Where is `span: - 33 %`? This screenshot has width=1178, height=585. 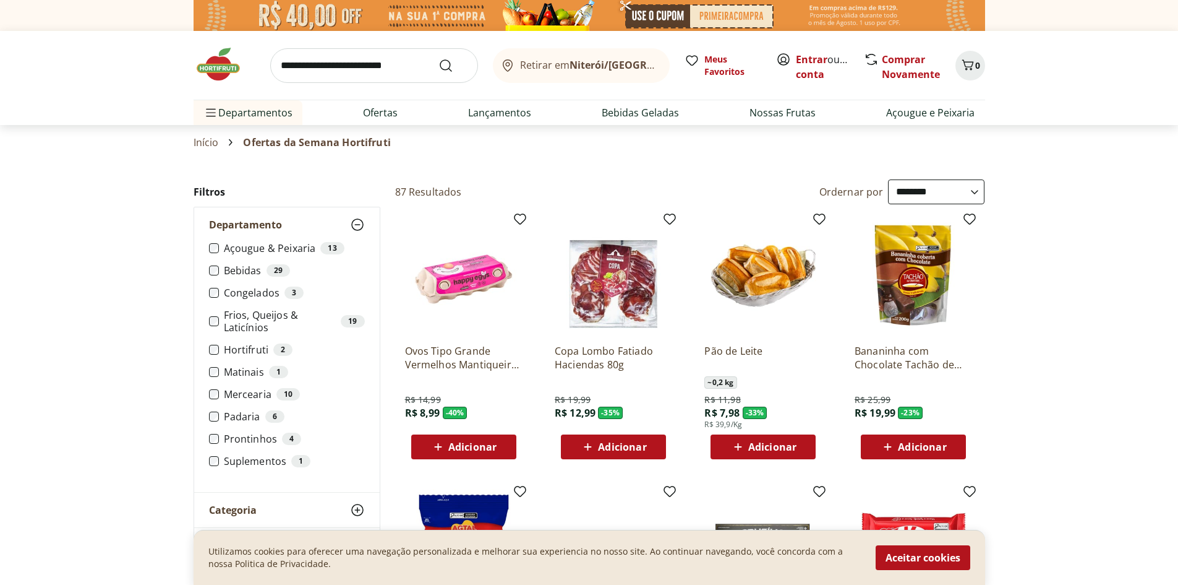 span: - 33 % is located at coordinates (755, 413).